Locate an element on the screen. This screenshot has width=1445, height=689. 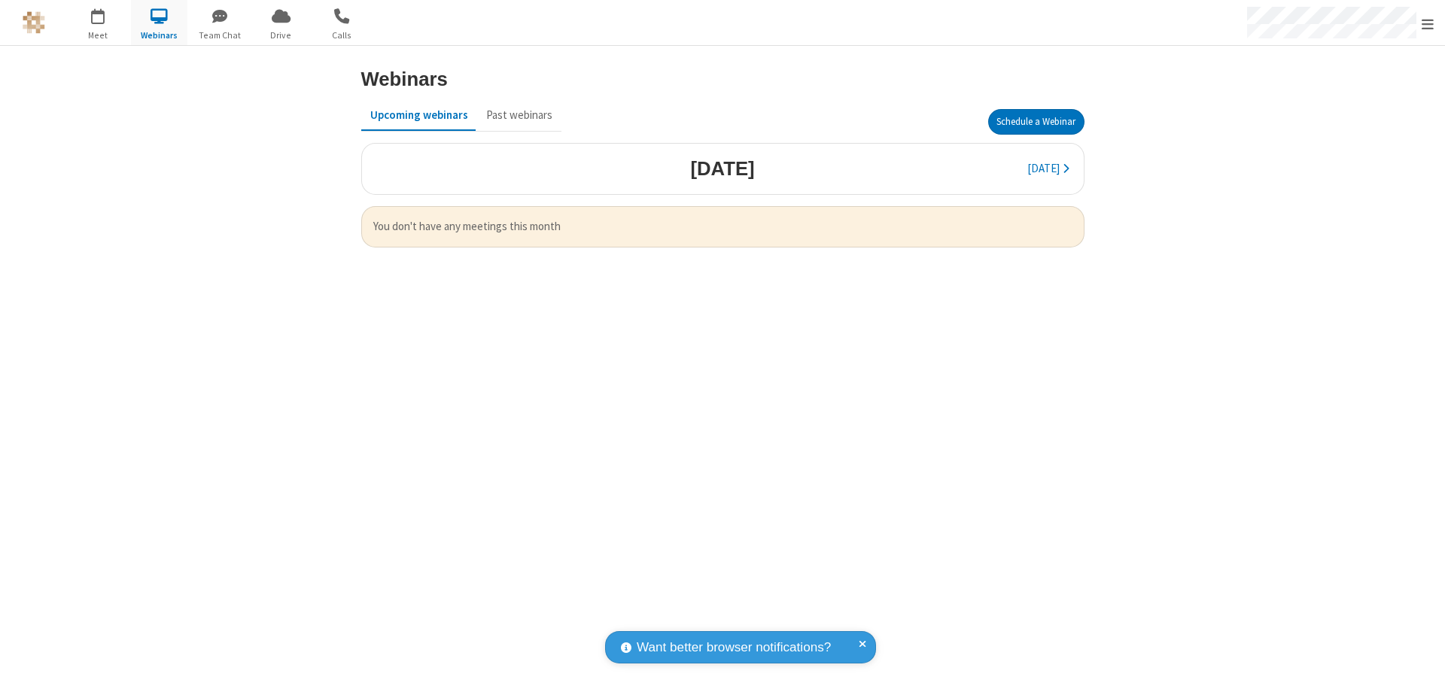
span: Want better browser notifications? is located at coordinates (734, 648).